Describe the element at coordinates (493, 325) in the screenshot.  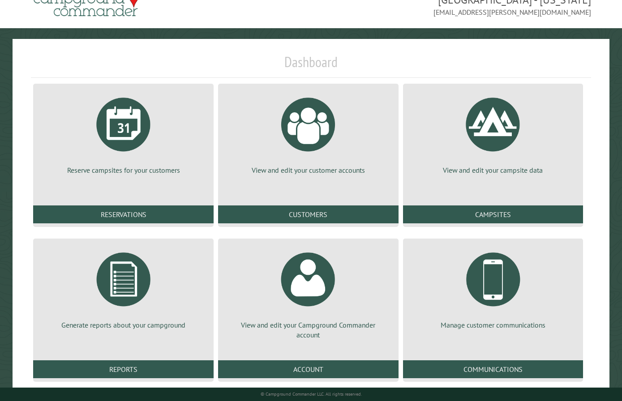
I see `p: Manage customer communications` at that location.